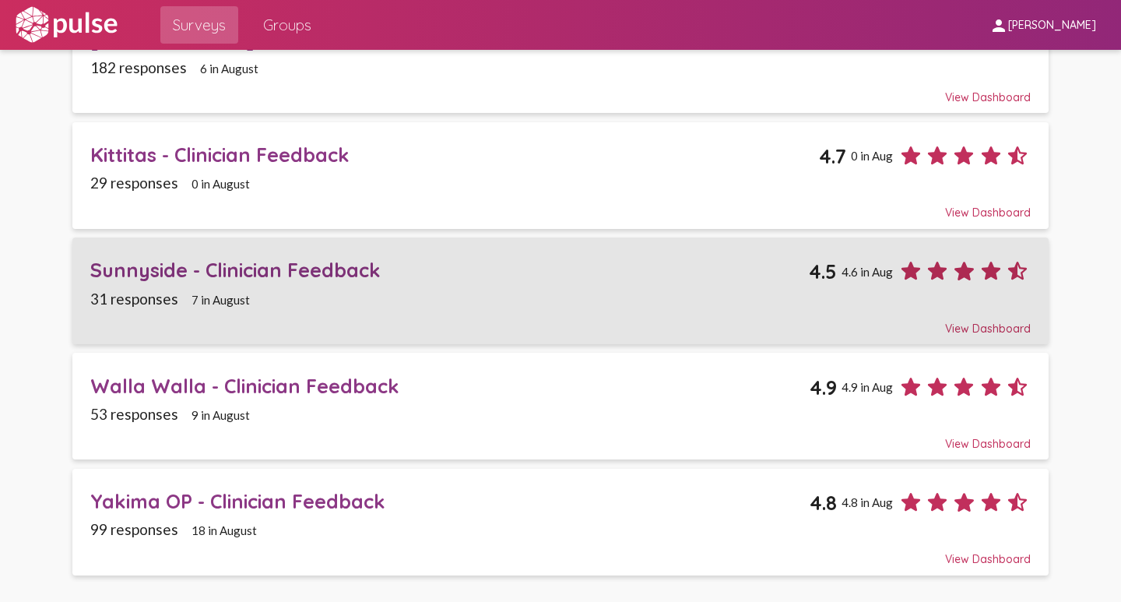 The height and width of the screenshot is (602, 1121). Describe the element at coordinates (823, 271) in the screenshot. I see `span: 4.5` at that location.